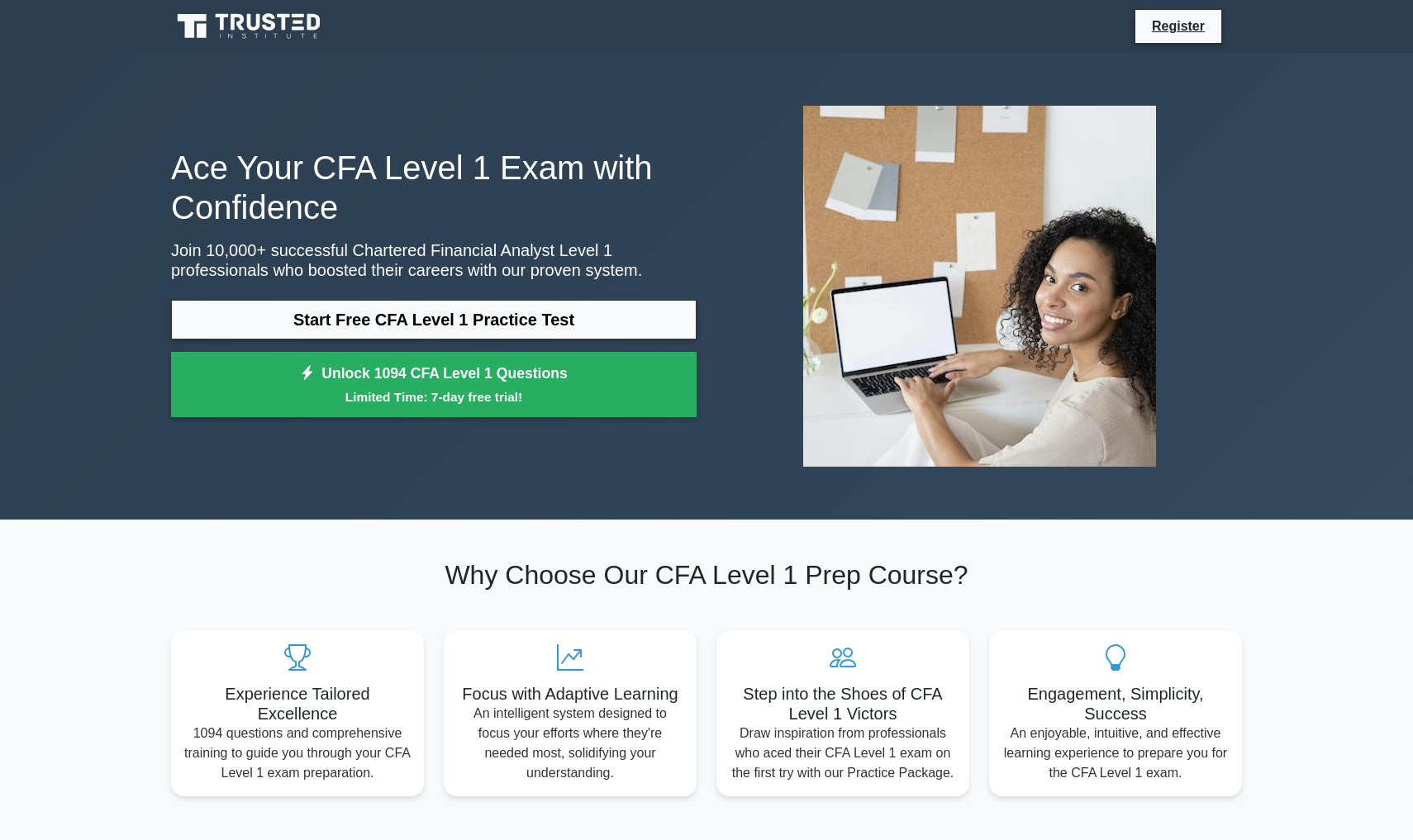  What do you see at coordinates (706, 574) in the screenshot?
I see `h2: Why Choose Our CFA Level 1 Prep Course?` at bounding box center [706, 574].